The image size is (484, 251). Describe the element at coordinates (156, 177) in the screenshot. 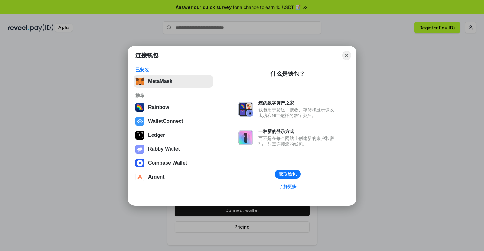

I see `div: Argent` at that location.